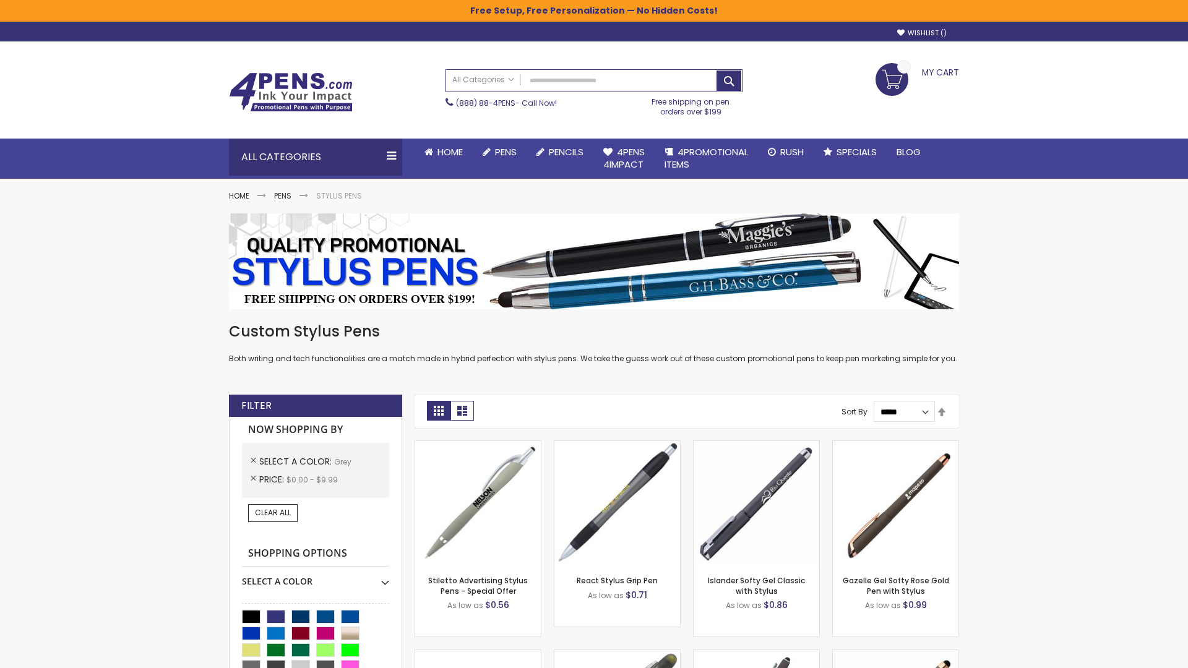  I want to click on img: Gazelle Gel Softy Rose Gold Pen with Stylus-Grey, so click(896, 504).